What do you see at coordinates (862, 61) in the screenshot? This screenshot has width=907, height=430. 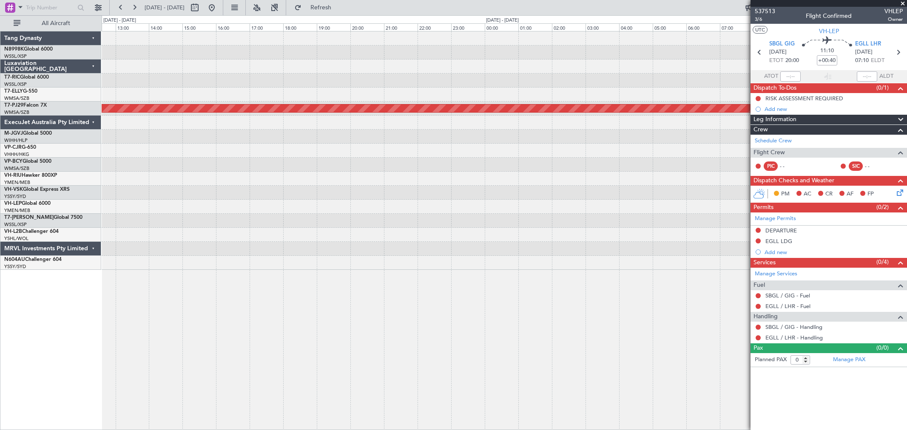 I see `span: 07:10` at bounding box center [862, 61].